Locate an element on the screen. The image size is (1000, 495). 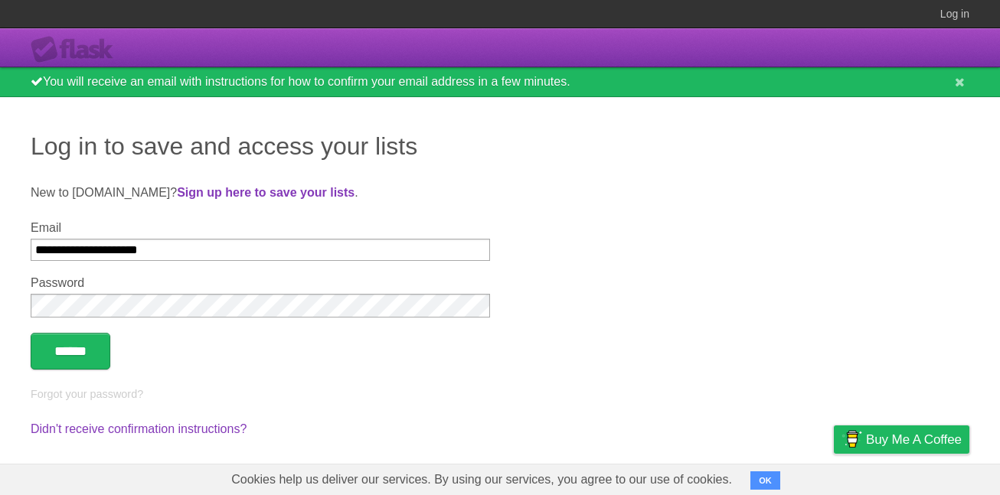
a: Forgot your password? is located at coordinates (86, 394).